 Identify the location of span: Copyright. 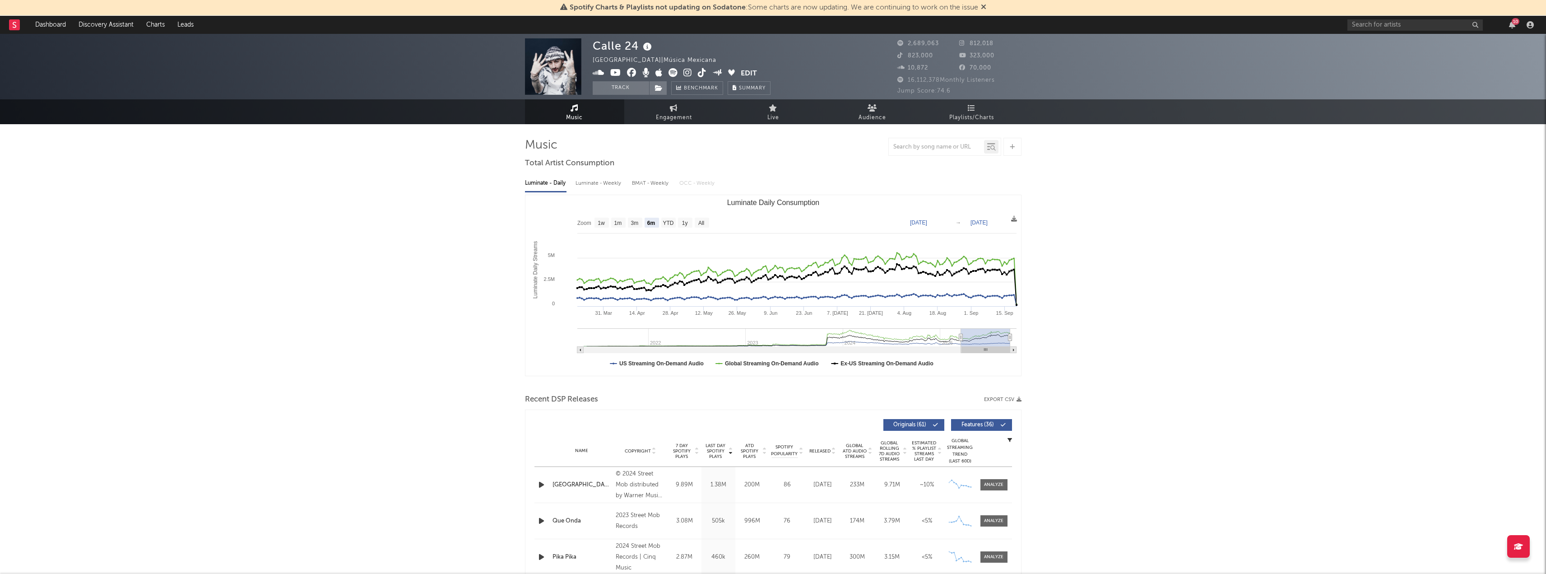
(638, 451).